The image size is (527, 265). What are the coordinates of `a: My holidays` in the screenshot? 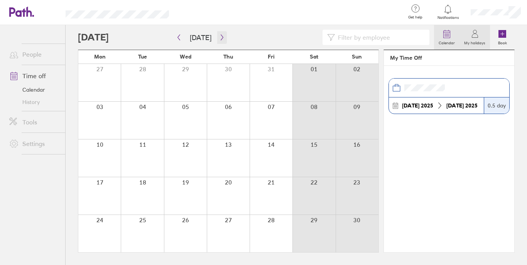 It's located at (474, 37).